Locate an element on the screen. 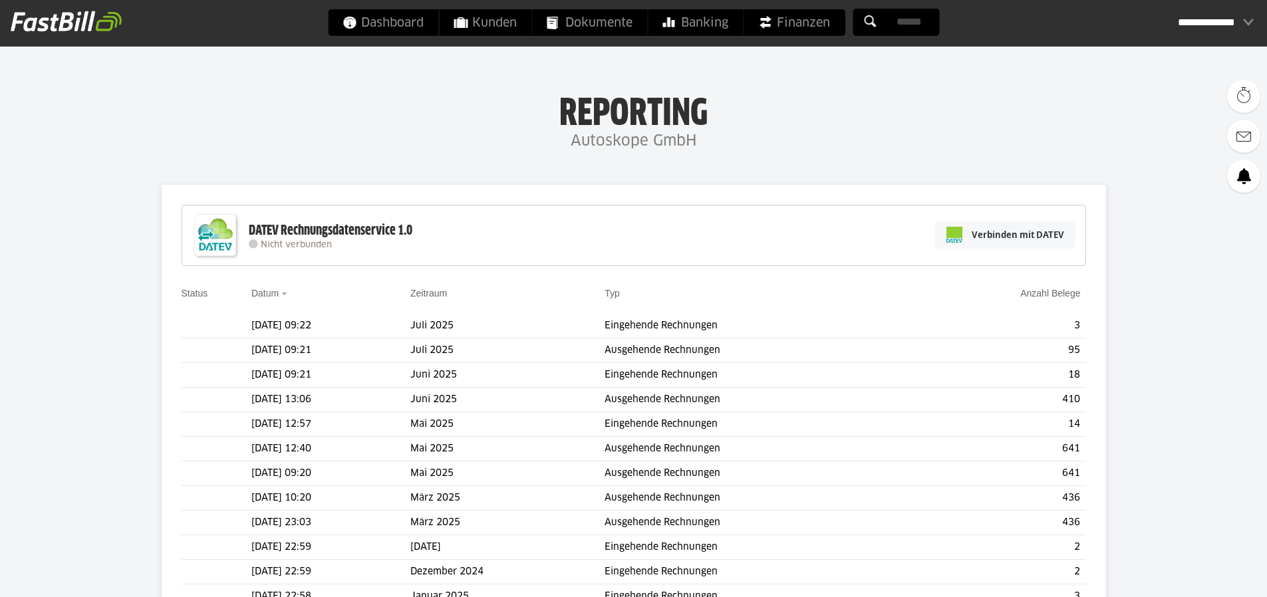 This screenshot has width=1267, height=597. img: sort_desc.gif is located at coordinates (285, 294).